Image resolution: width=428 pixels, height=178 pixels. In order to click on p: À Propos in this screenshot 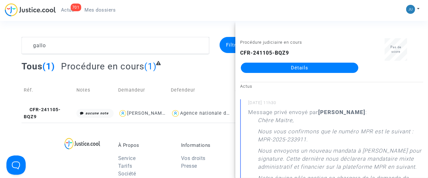, I will do `click(145, 145)`.